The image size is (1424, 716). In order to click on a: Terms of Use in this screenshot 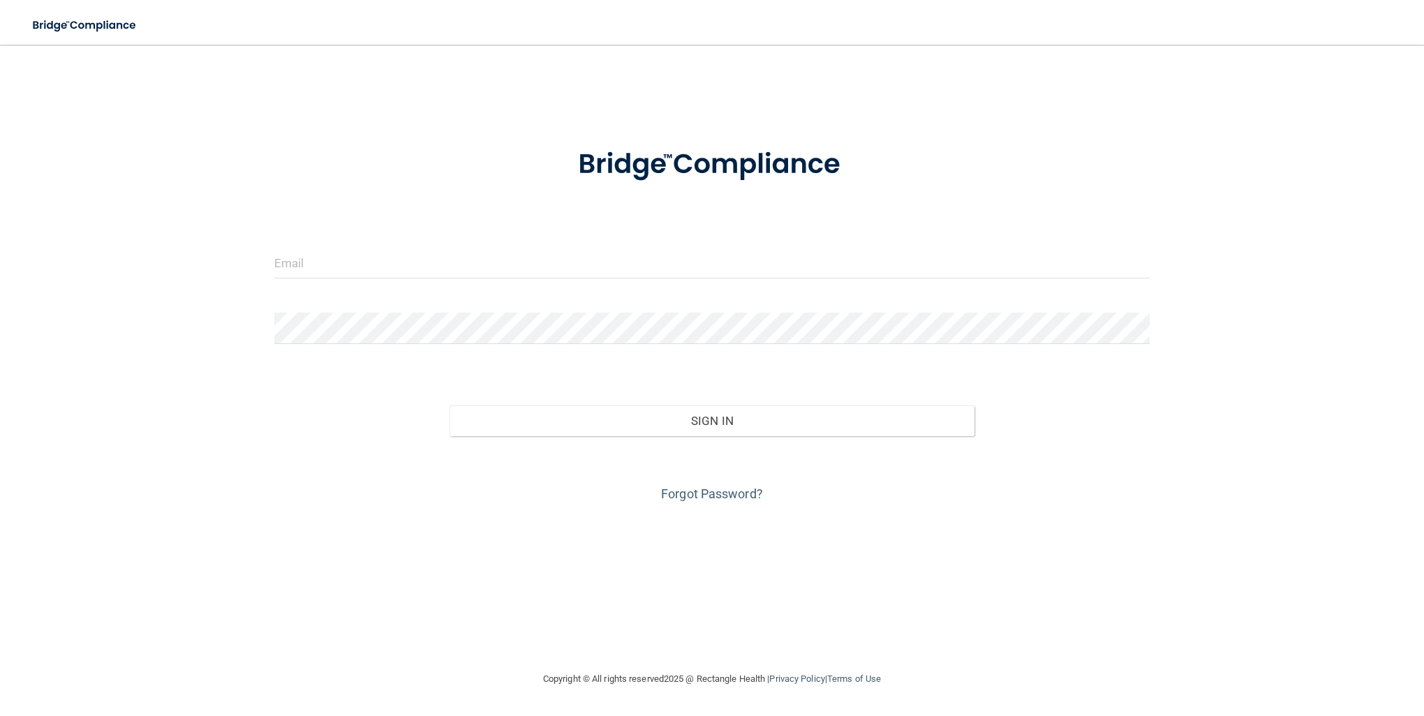, I will do `click(853, 678)`.